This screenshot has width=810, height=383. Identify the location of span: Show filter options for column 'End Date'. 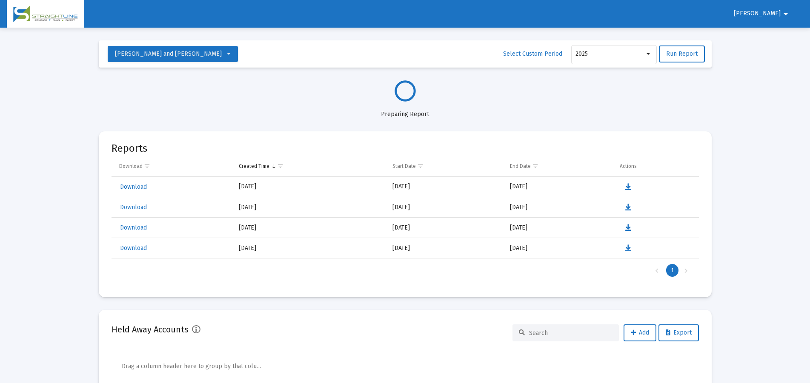
(535, 166).